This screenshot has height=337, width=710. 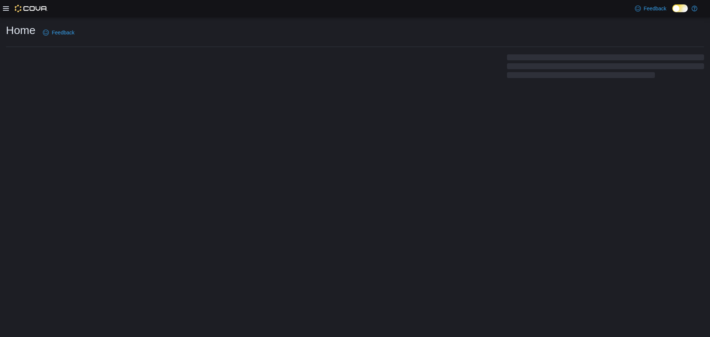 I want to click on span: Loading, so click(x=606, y=68).